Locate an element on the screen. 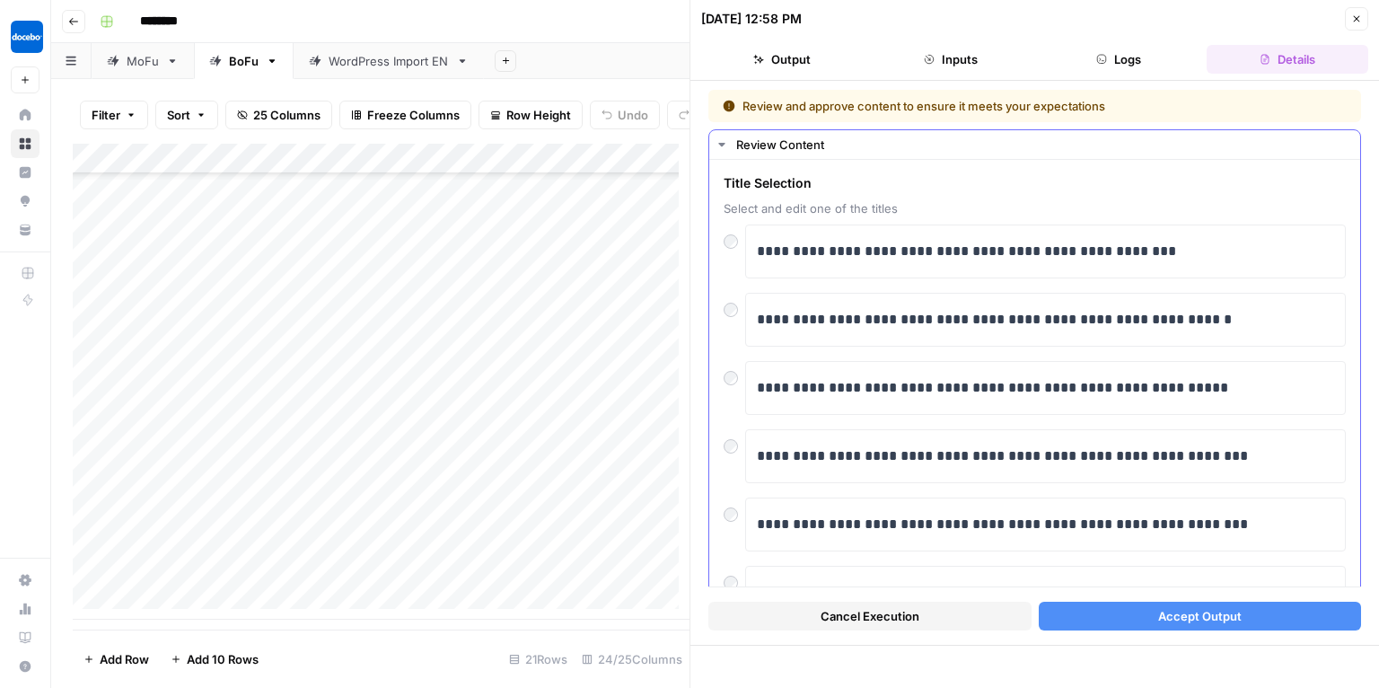 Image resolution: width=1379 pixels, height=688 pixels. a: MoFu is located at coordinates (143, 61).